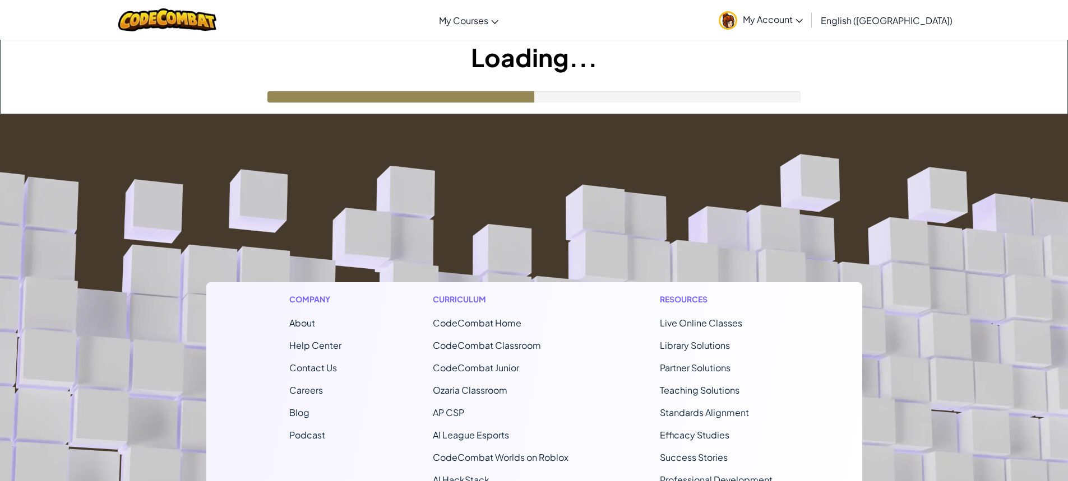 Image resolution: width=1068 pixels, height=481 pixels. What do you see at coordinates (694, 345) in the screenshot?
I see `a: Library Solutions` at bounding box center [694, 345].